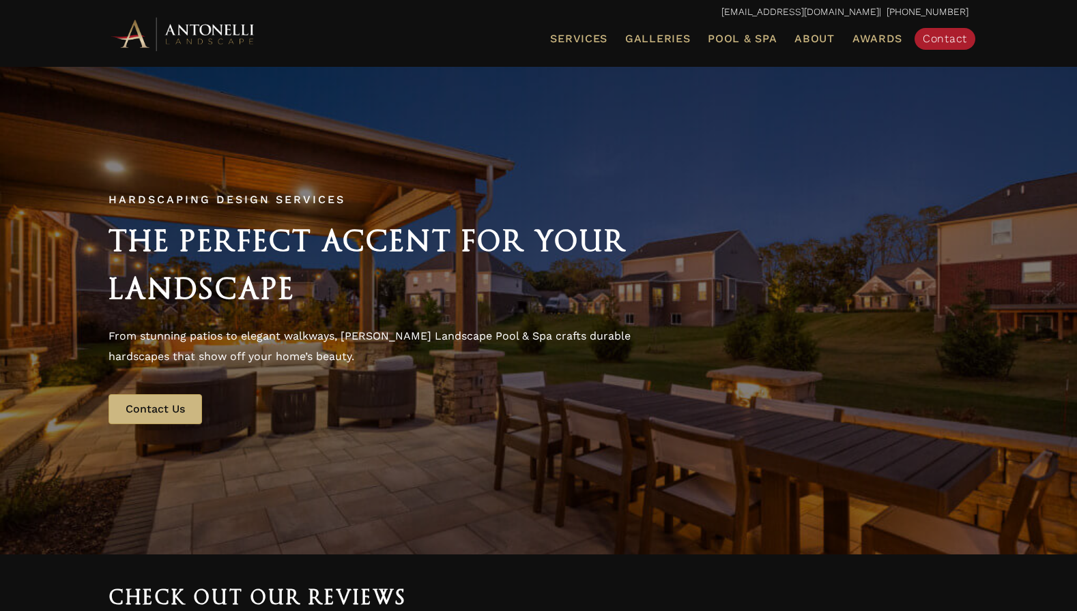  What do you see at coordinates (877, 39) in the screenshot?
I see `a: Awards` at bounding box center [877, 39].